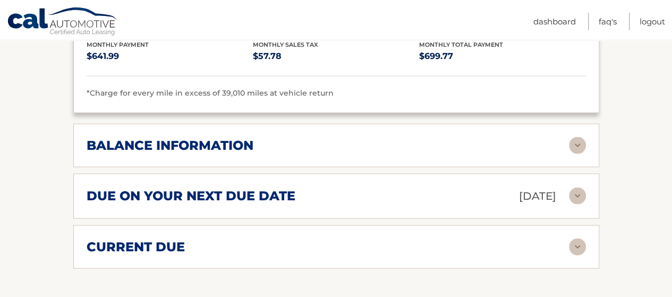 The height and width of the screenshot is (297, 672). What do you see at coordinates (336, 56) in the screenshot?
I see `p: $57.78` at bounding box center [336, 56].